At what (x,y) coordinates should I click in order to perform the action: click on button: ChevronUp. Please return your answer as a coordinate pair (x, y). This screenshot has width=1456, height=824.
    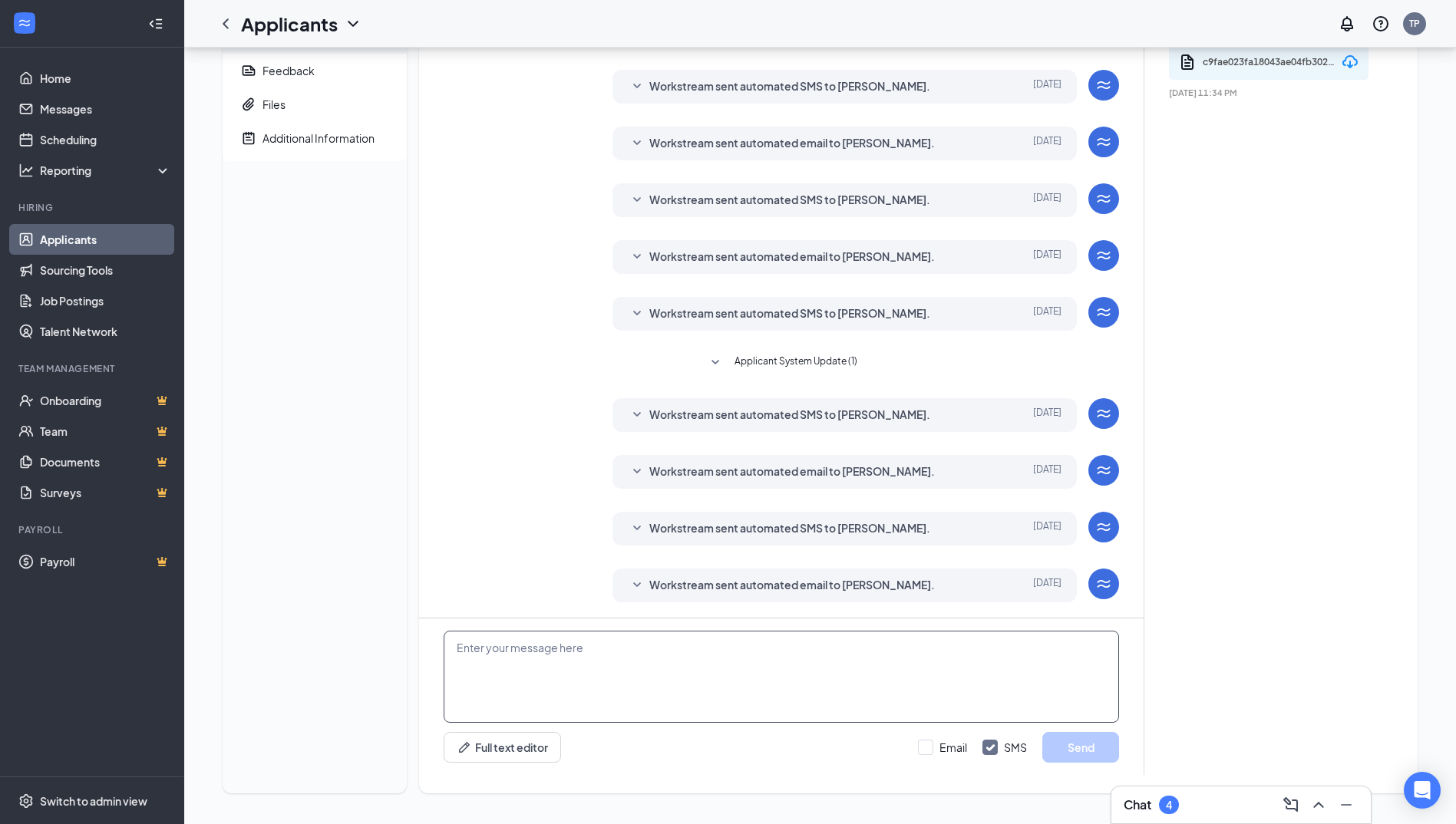
    Looking at the image, I should click on (1318, 805).